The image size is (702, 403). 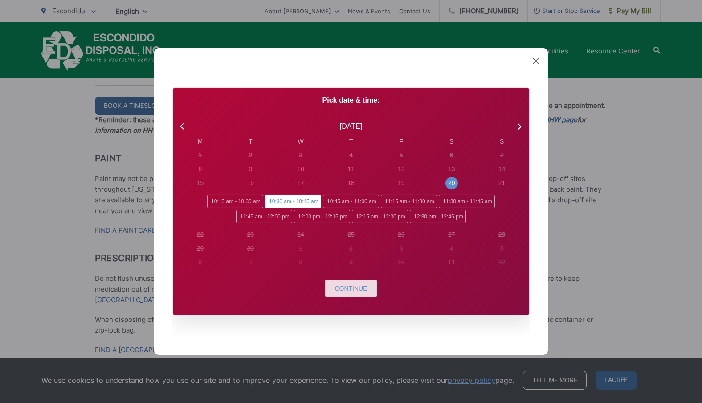 What do you see at coordinates (200, 141) in the screenshot?
I see `div: M` at bounding box center [200, 141].